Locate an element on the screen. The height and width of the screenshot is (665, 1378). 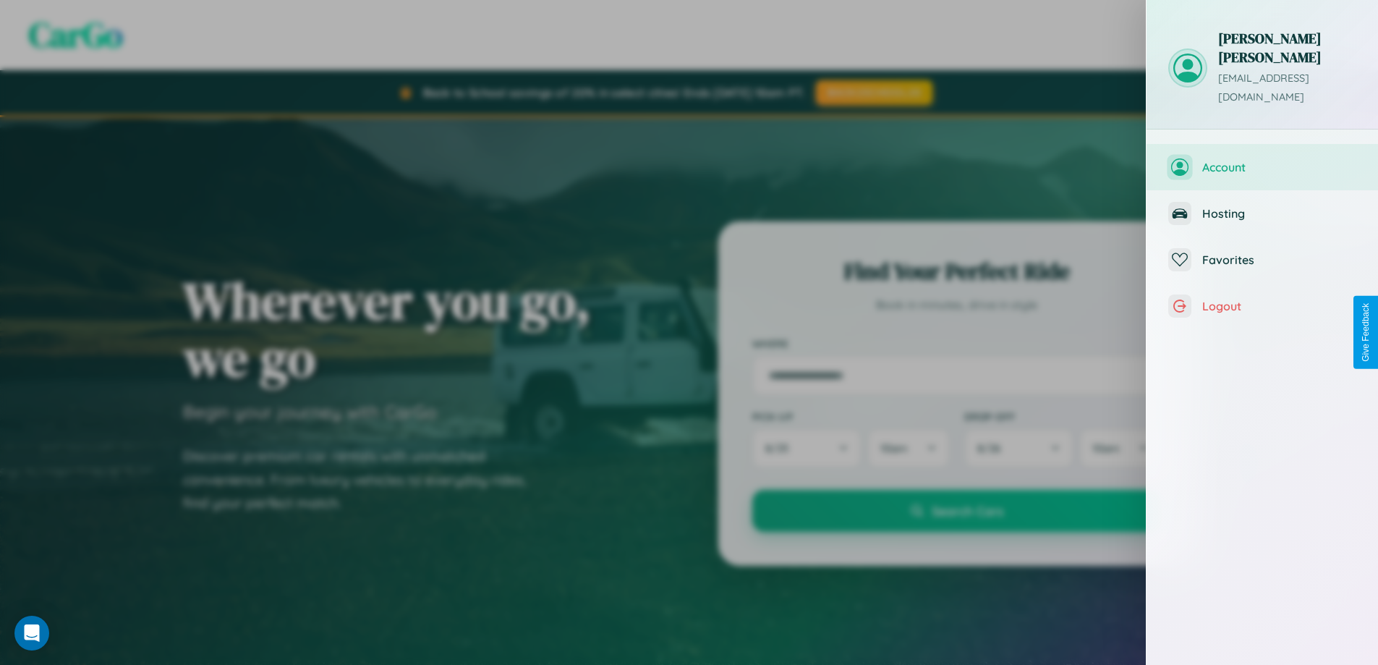
button: Favorites is located at coordinates (1262, 260).